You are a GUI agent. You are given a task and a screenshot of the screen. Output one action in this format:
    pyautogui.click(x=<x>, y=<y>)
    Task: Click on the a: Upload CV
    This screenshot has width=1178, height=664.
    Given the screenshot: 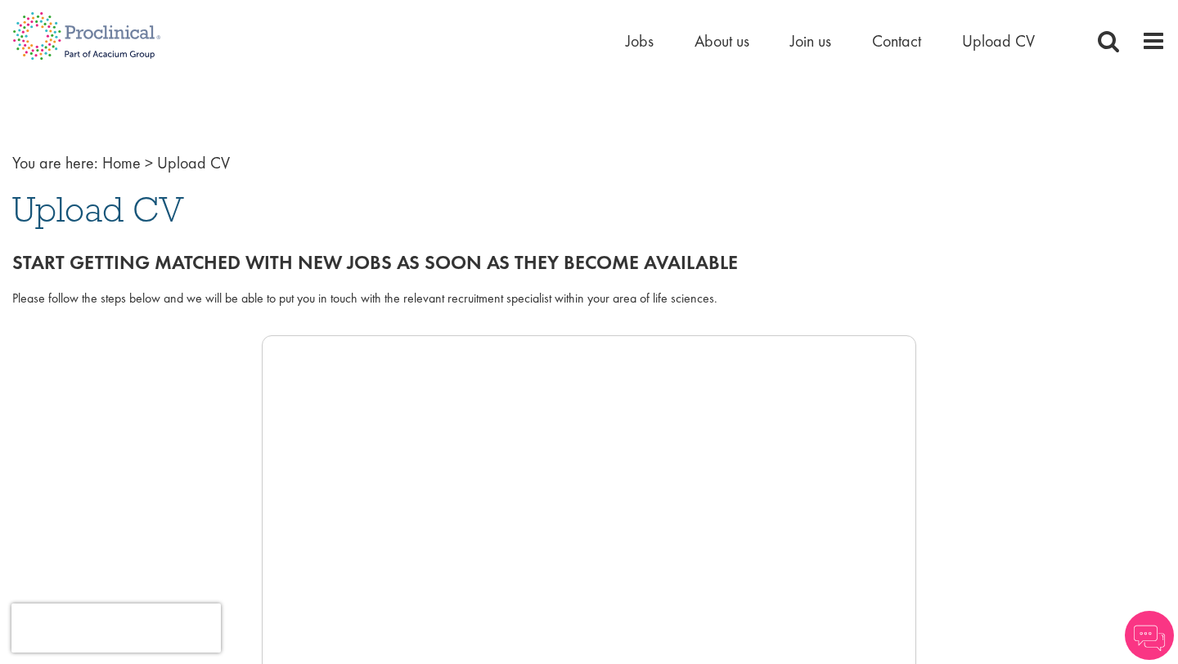 What is the action you would take?
    pyautogui.click(x=998, y=41)
    